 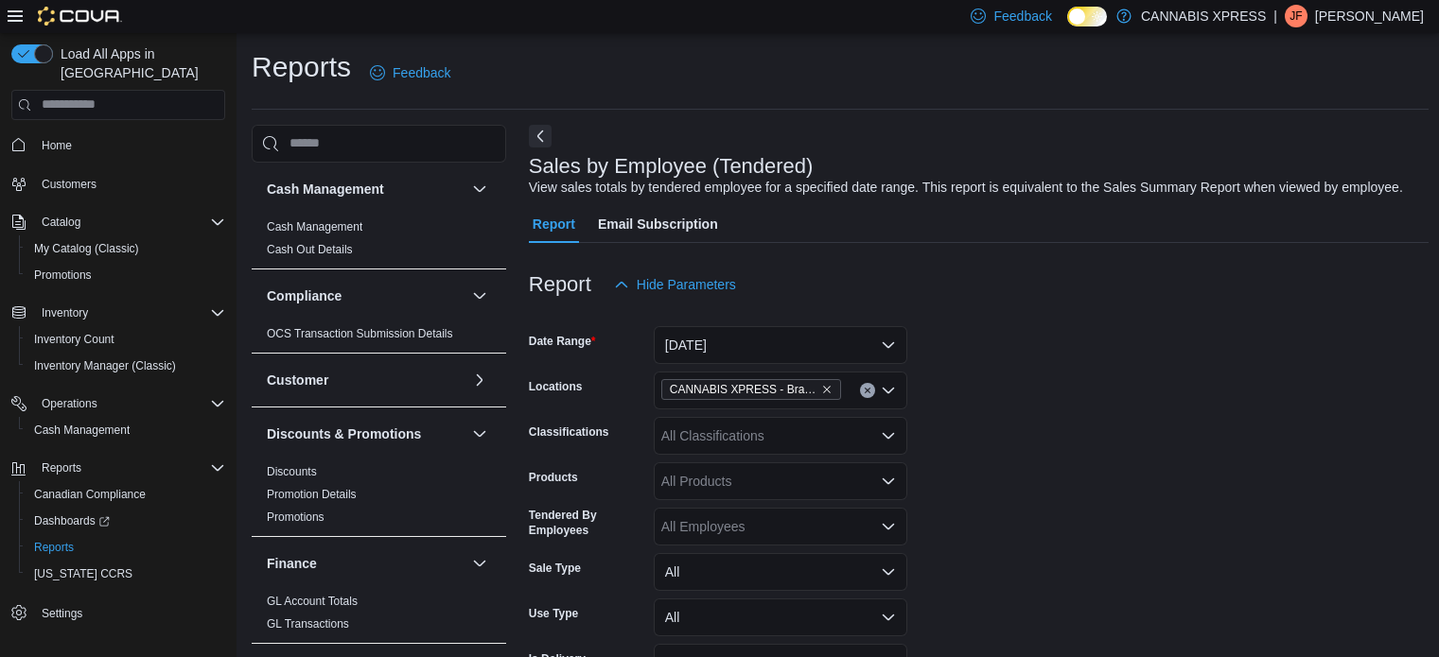 What do you see at coordinates (304, 296) in the screenshot?
I see `h3: Compliance` at bounding box center [304, 296].